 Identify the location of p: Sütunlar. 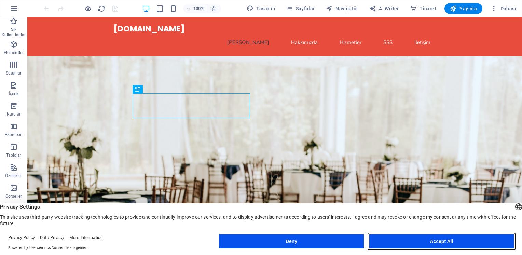
(14, 73).